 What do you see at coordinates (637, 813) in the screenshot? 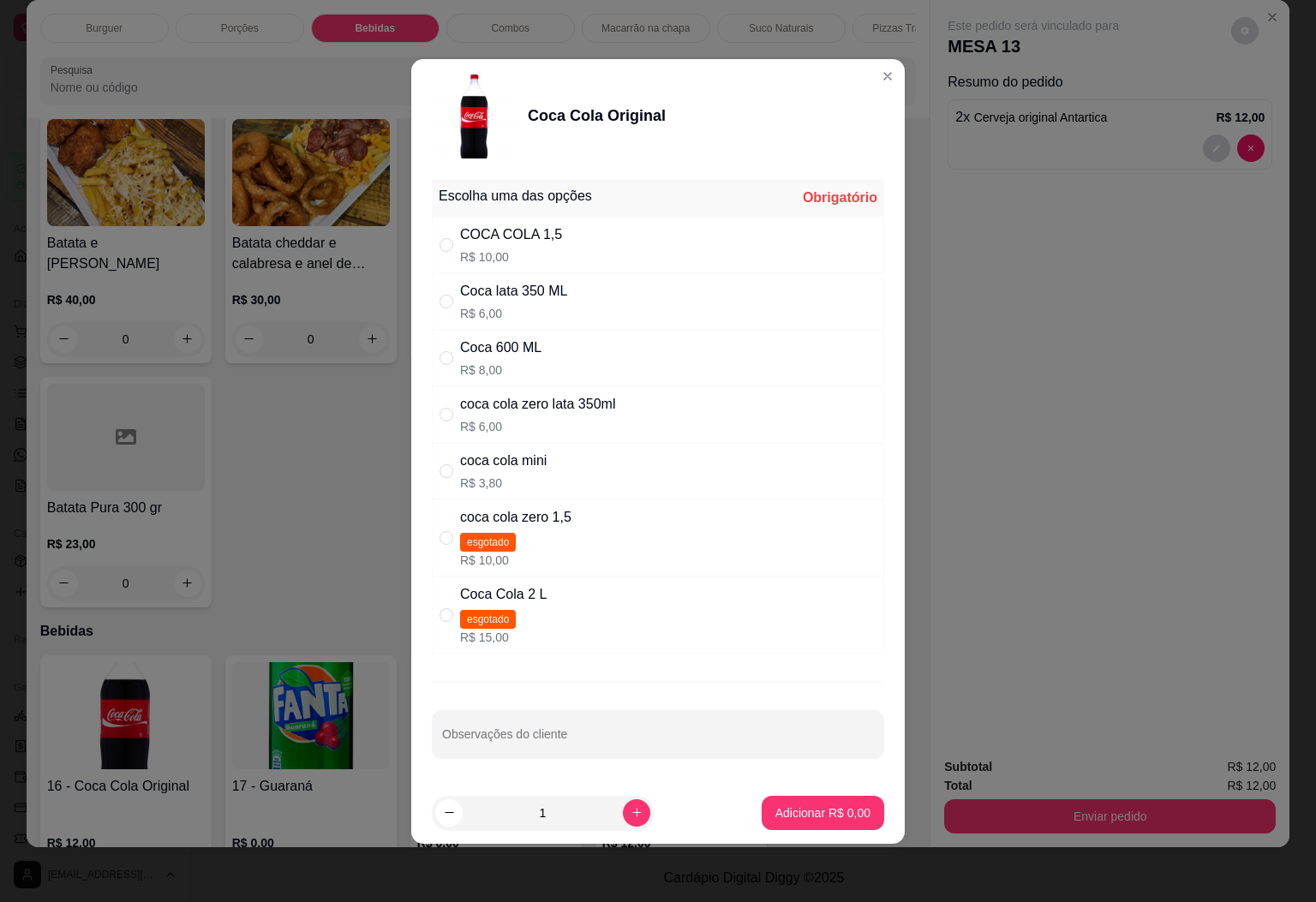
I see `button: increase-product-quantity` at bounding box center [637, 813].